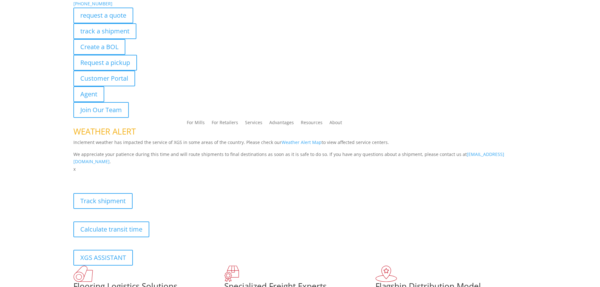 This screenshot has width=600, height=287. I want to click on p: Inclement weather has impacted the service of XGS in some areas of the country. Please check our ..., so click(300, 145).